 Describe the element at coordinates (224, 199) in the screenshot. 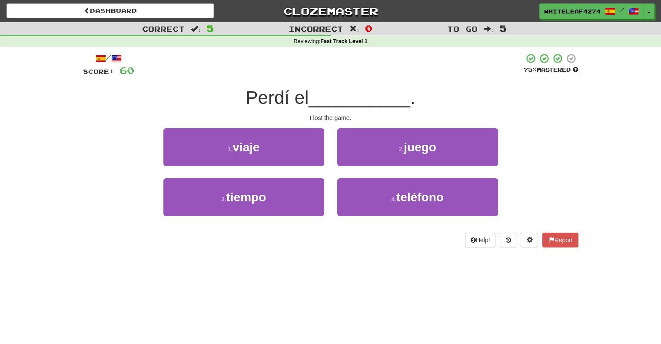

I see `small: 3 .` at that location.